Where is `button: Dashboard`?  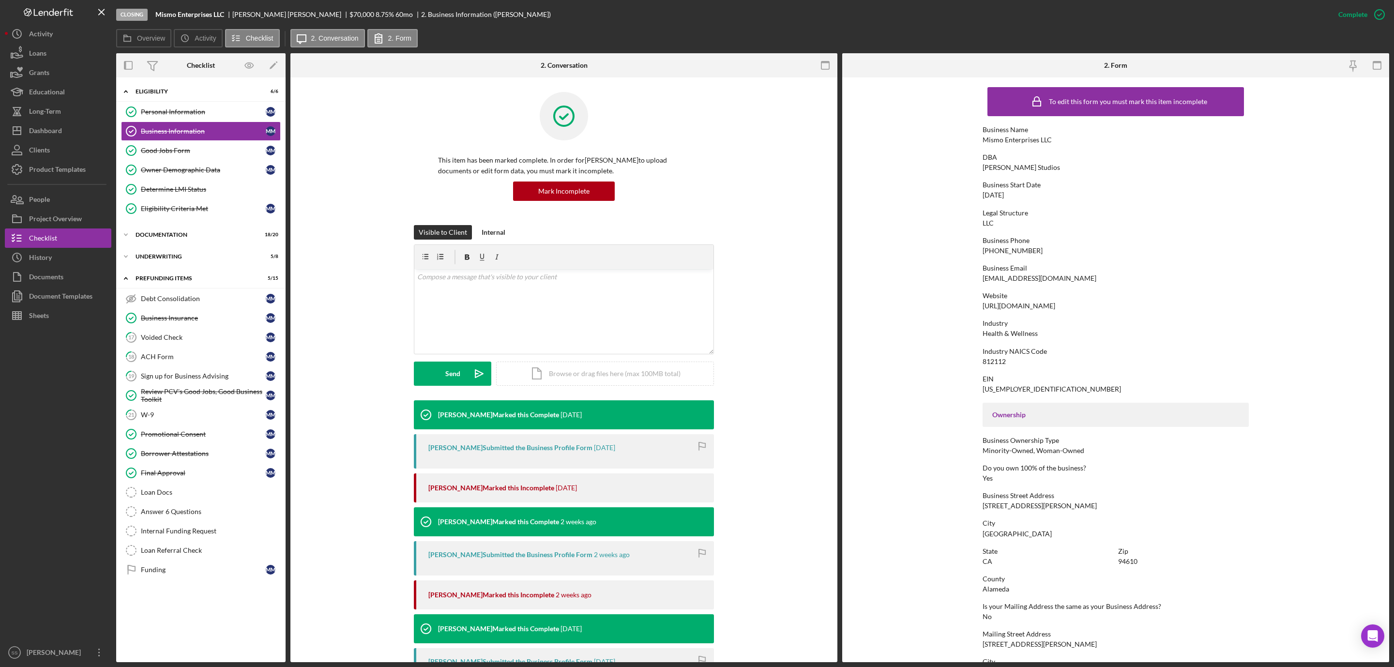
button: Dashboard is located at coordinates (58, 131).